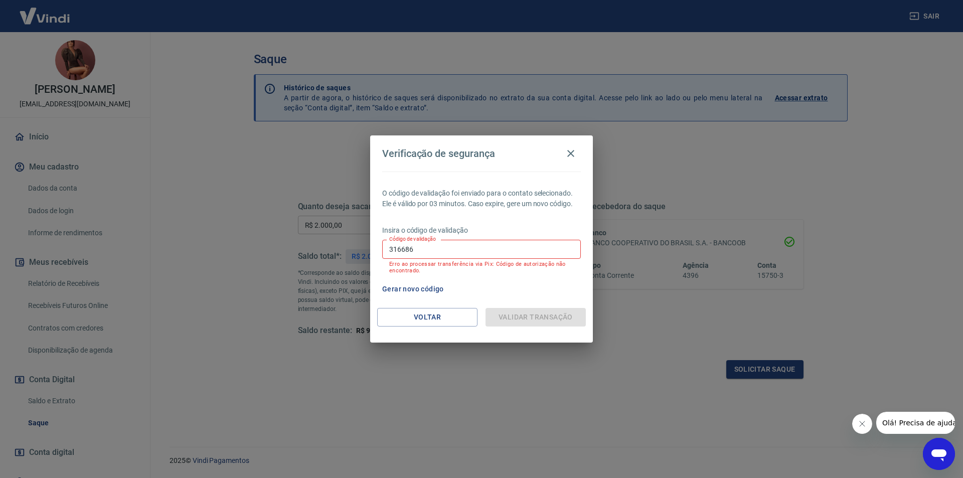 This screenshot has width=963, height=478. I want to click on label: Código de validação, so click(412, 239).